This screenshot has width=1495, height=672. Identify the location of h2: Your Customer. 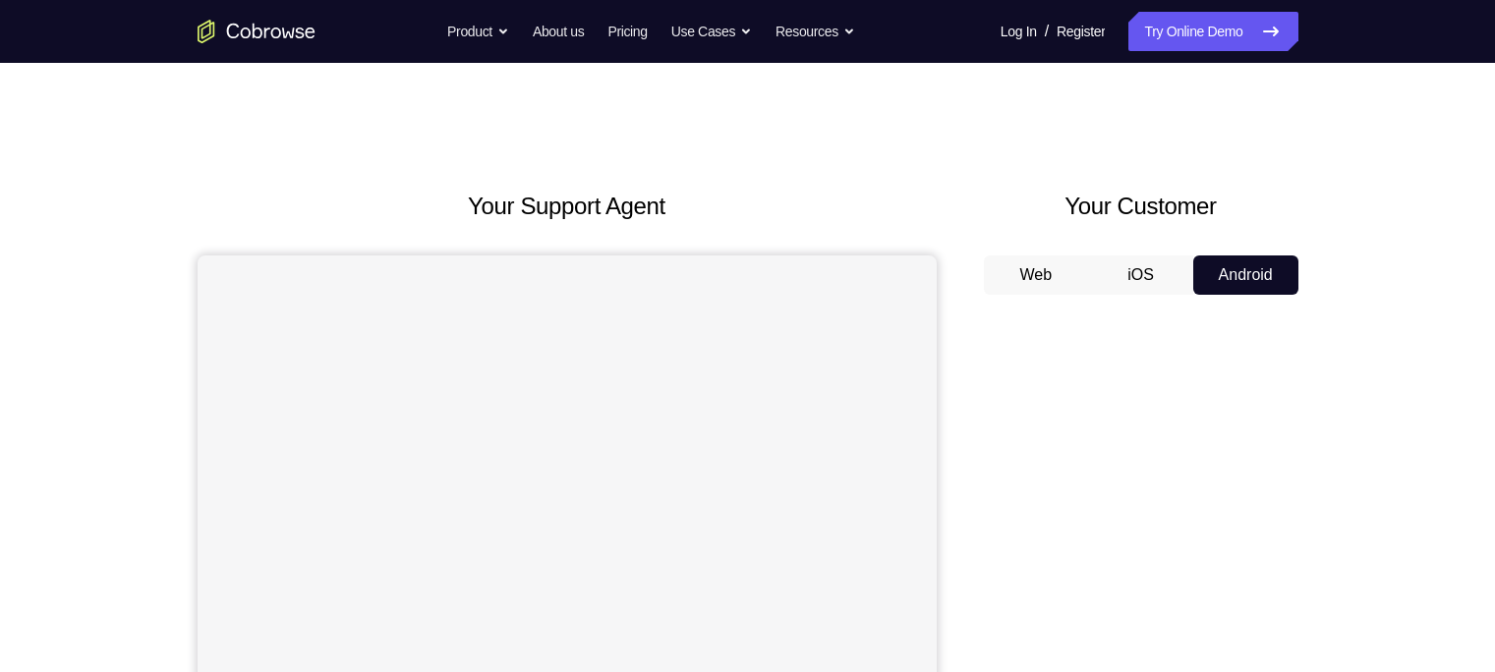
(1141, 206).